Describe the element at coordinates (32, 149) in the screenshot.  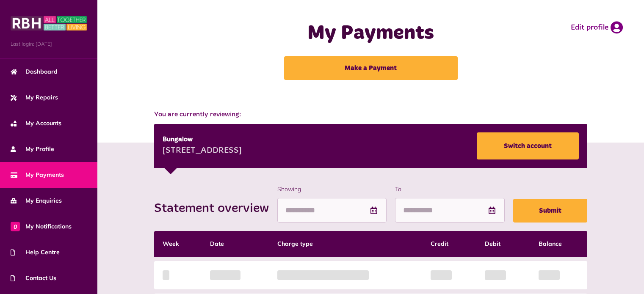
I see `span: My Profile` at that location.